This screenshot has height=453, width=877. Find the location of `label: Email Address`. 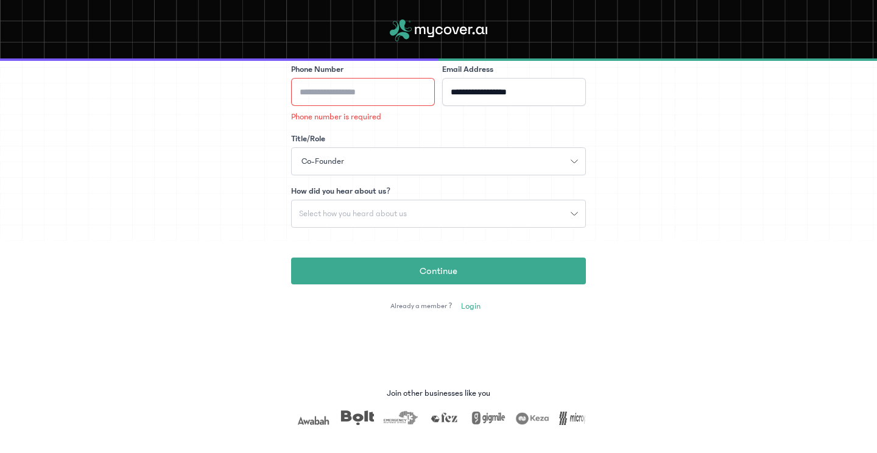

label: Email Address is located at coordinates (467, 69).